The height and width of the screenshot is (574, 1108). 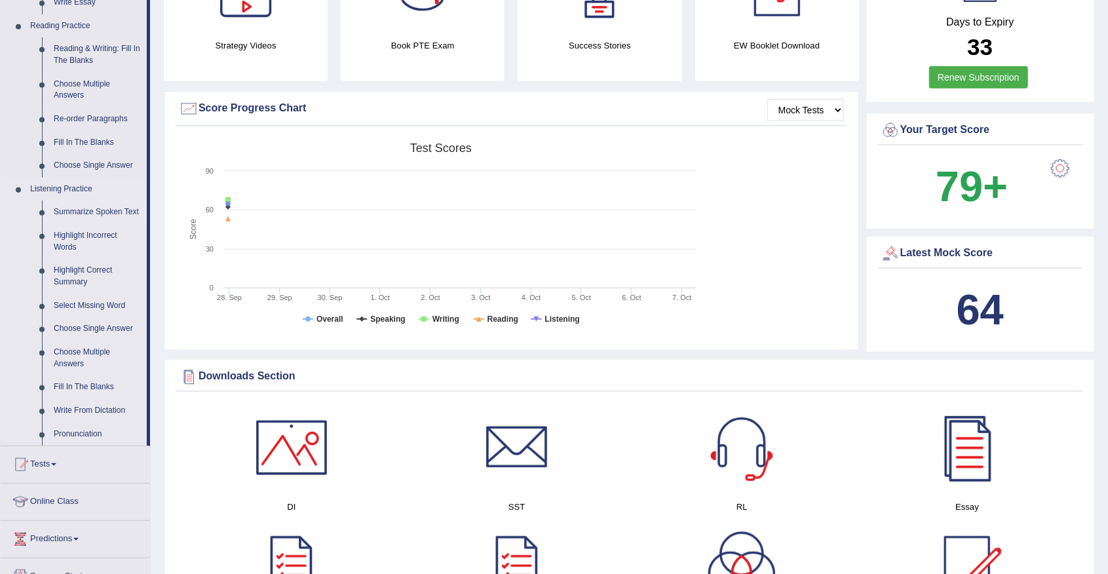 What do you see at coordinates (480, 297) in the screenshot?
I see `tspan: 3. Oct` at bounding box center [480, 297].